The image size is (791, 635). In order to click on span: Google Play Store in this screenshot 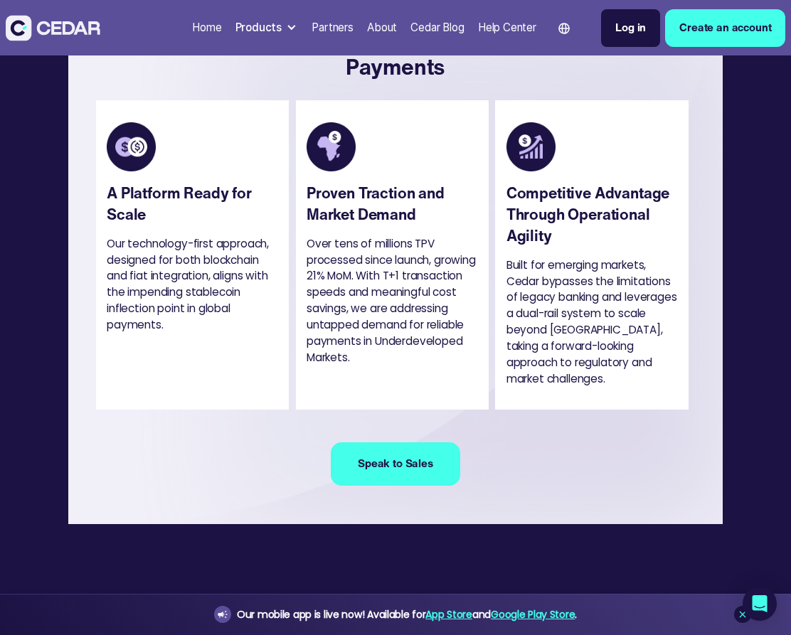, I will do `click(532, 614)`.